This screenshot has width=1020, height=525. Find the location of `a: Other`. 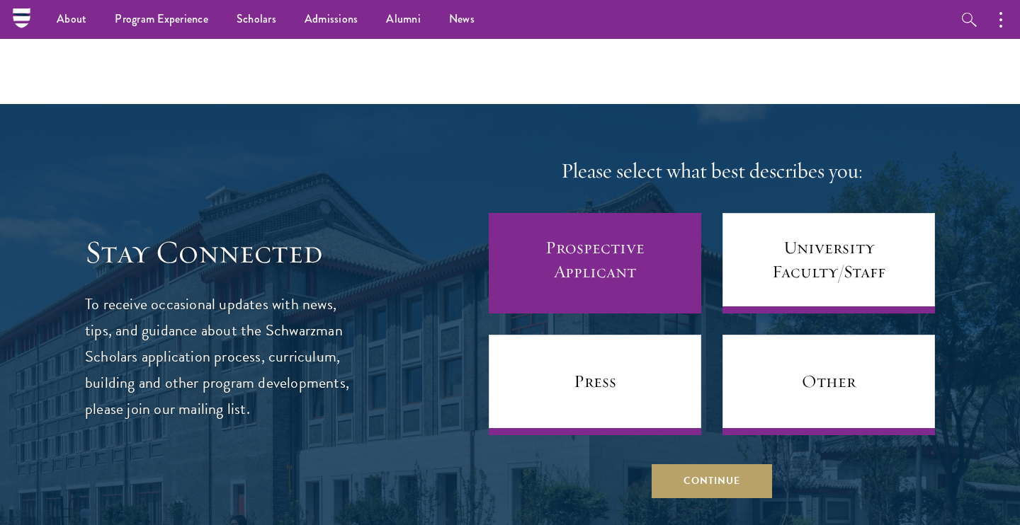

a: Other is located at coordinates (829, 385).